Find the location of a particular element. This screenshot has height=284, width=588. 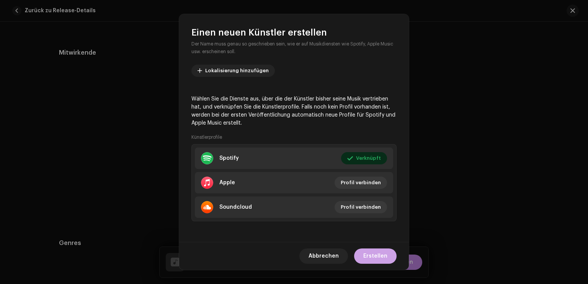

span: Abbrechen is located at coordinates (324, 257).